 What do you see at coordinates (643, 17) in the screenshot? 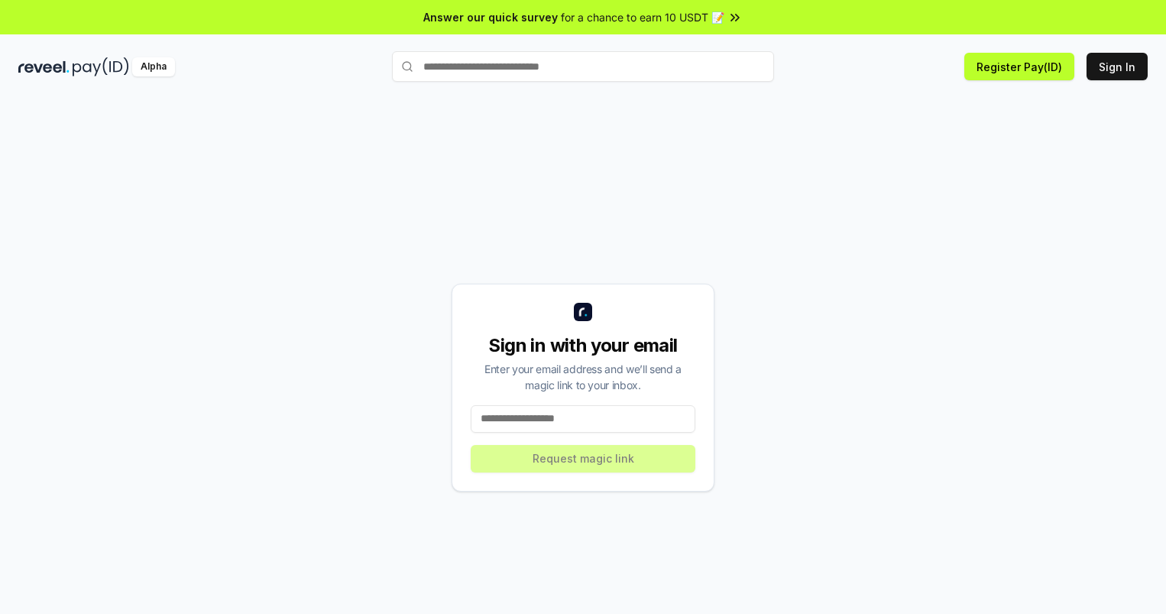
I see `span: for a chance to earn 10 USDT 📝` at bounding box center [643, 17].